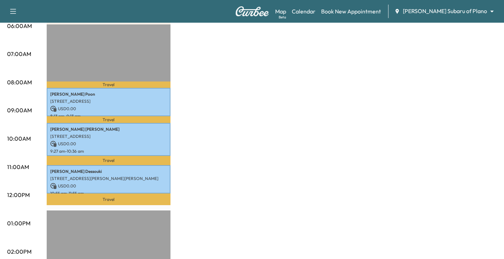 This screenshot has height=259, width=504. I want to click on div: Beta, so click(282, 17).